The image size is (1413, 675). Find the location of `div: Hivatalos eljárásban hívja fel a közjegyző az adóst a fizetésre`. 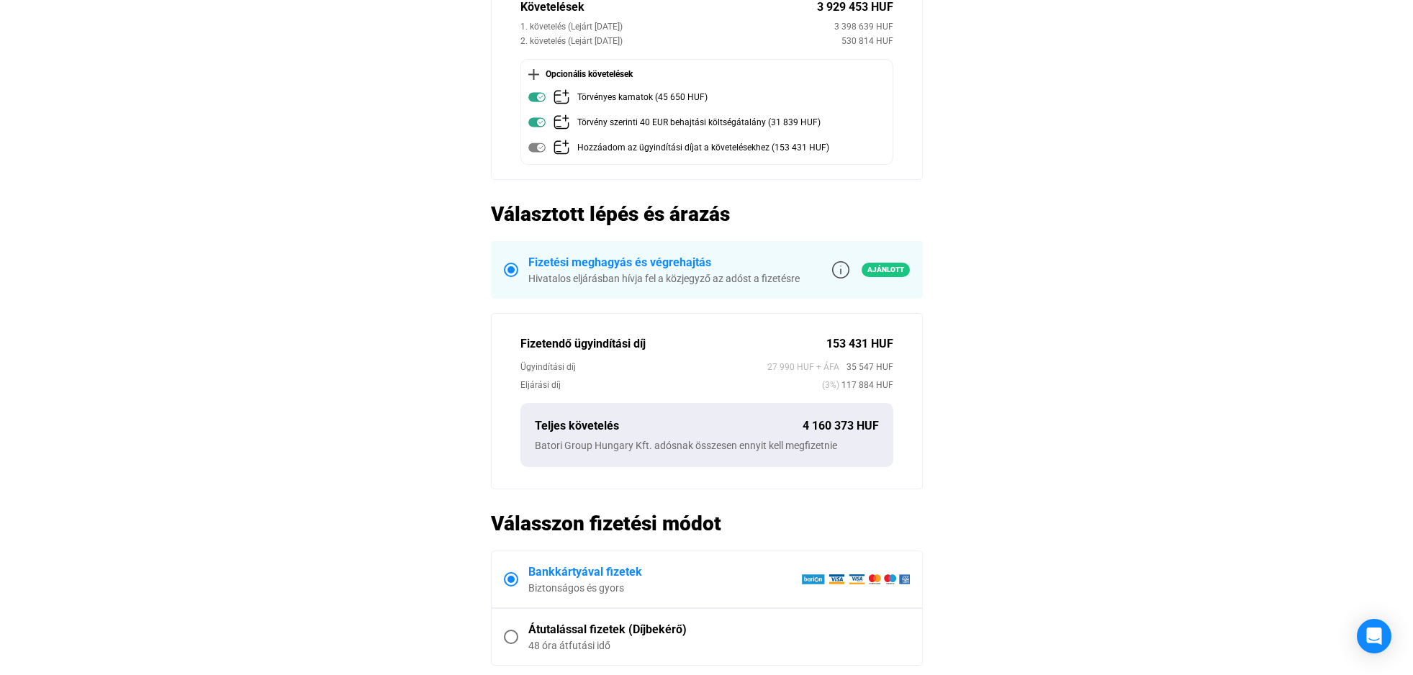

div: Hivatalos eljárásban hívja fel a közjegyző az adóst a fizetésre is located at coordinates (664, 279).